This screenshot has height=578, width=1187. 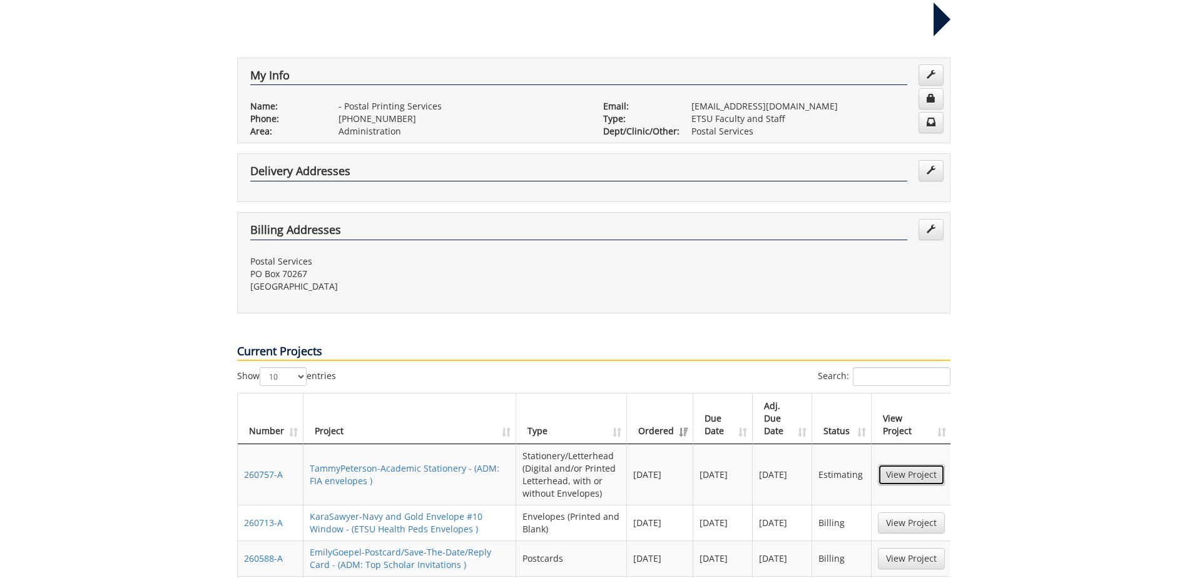 I want to click on label: Search:, so click(x=884, y=377).